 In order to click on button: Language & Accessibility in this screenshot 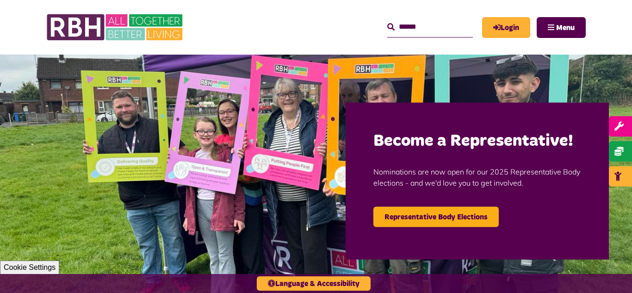, I will do `click(313, 283)`.